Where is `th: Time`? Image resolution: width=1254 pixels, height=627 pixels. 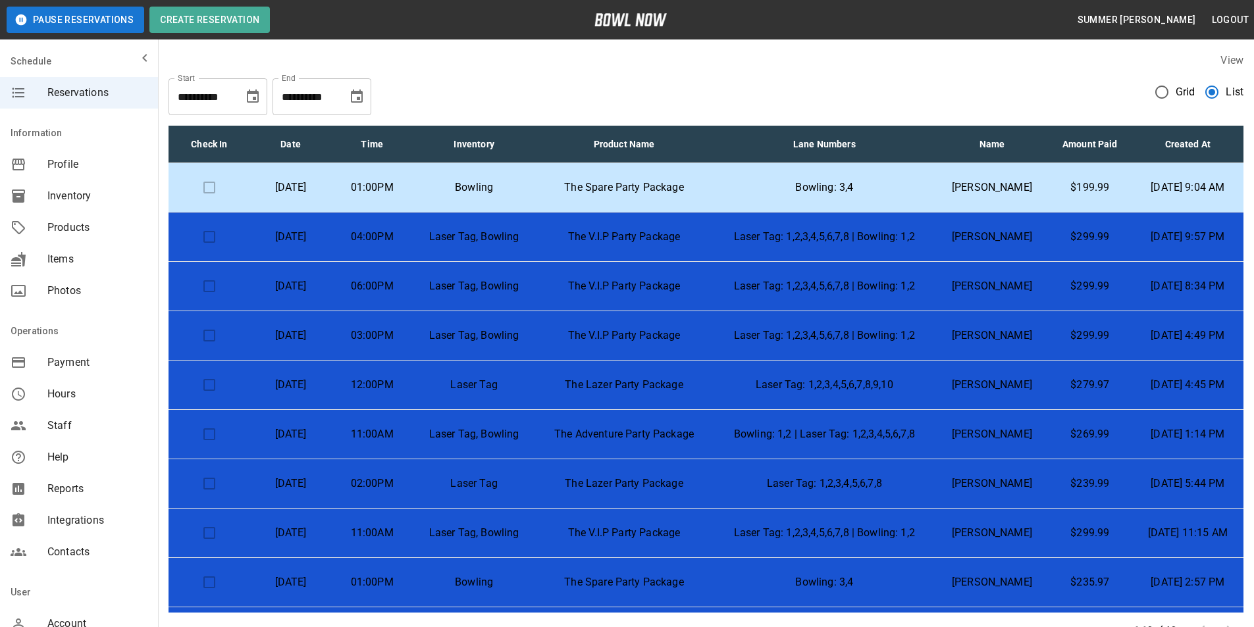
th: Time is located at coordinates (372, 144).